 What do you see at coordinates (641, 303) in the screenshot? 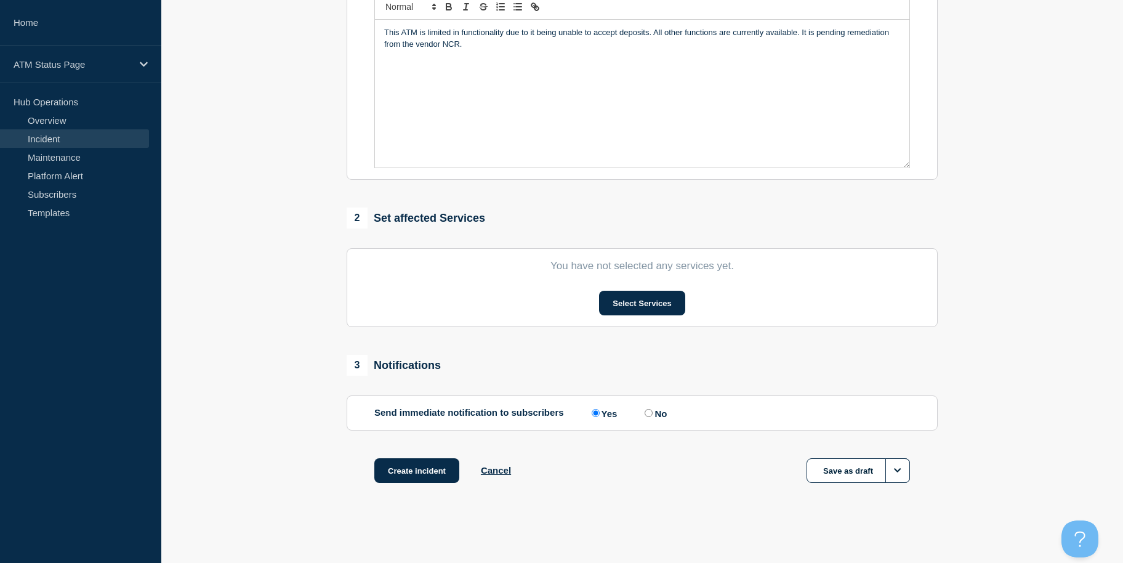
I see `button: Select Services` at bounding box center [641, 303].